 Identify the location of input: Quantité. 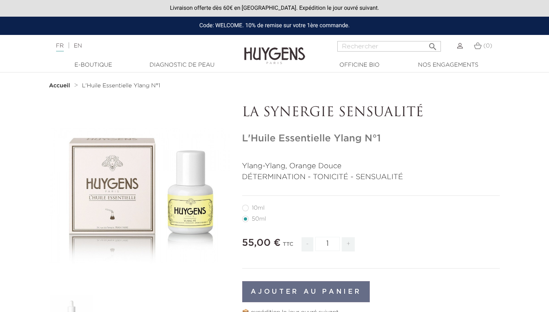
(328, 244).